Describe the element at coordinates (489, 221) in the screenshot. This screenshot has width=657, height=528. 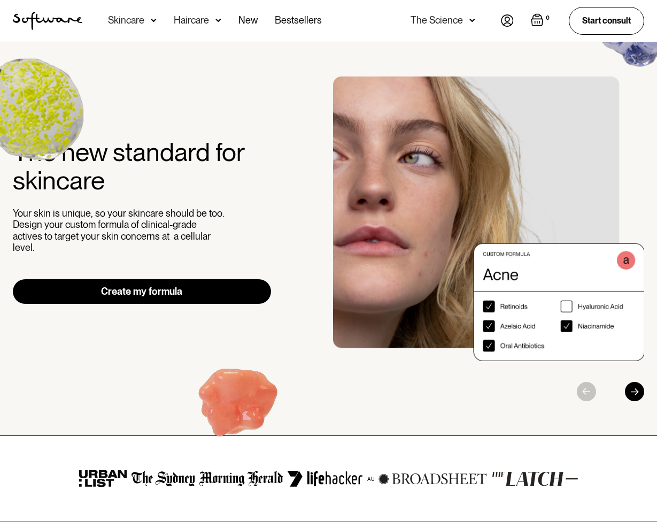
I see `div: 1 / 3` at that location.